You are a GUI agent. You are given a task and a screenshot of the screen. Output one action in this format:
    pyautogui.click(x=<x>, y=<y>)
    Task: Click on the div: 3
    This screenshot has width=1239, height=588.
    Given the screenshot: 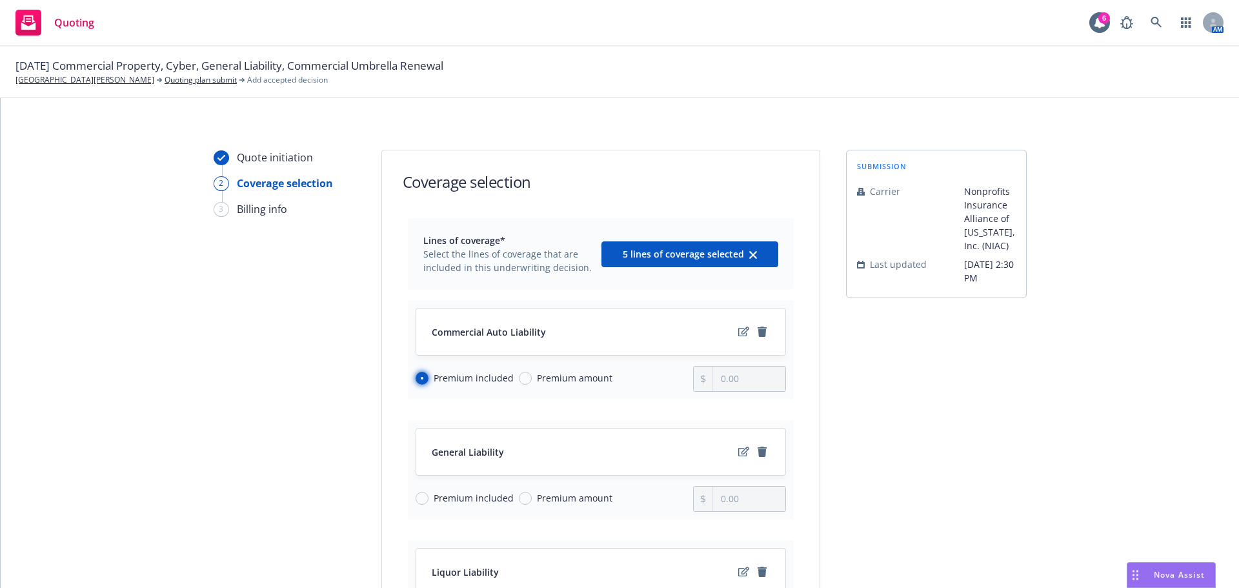 What is the action you would take?
    pyautogui.click(x=221, y=209)
    